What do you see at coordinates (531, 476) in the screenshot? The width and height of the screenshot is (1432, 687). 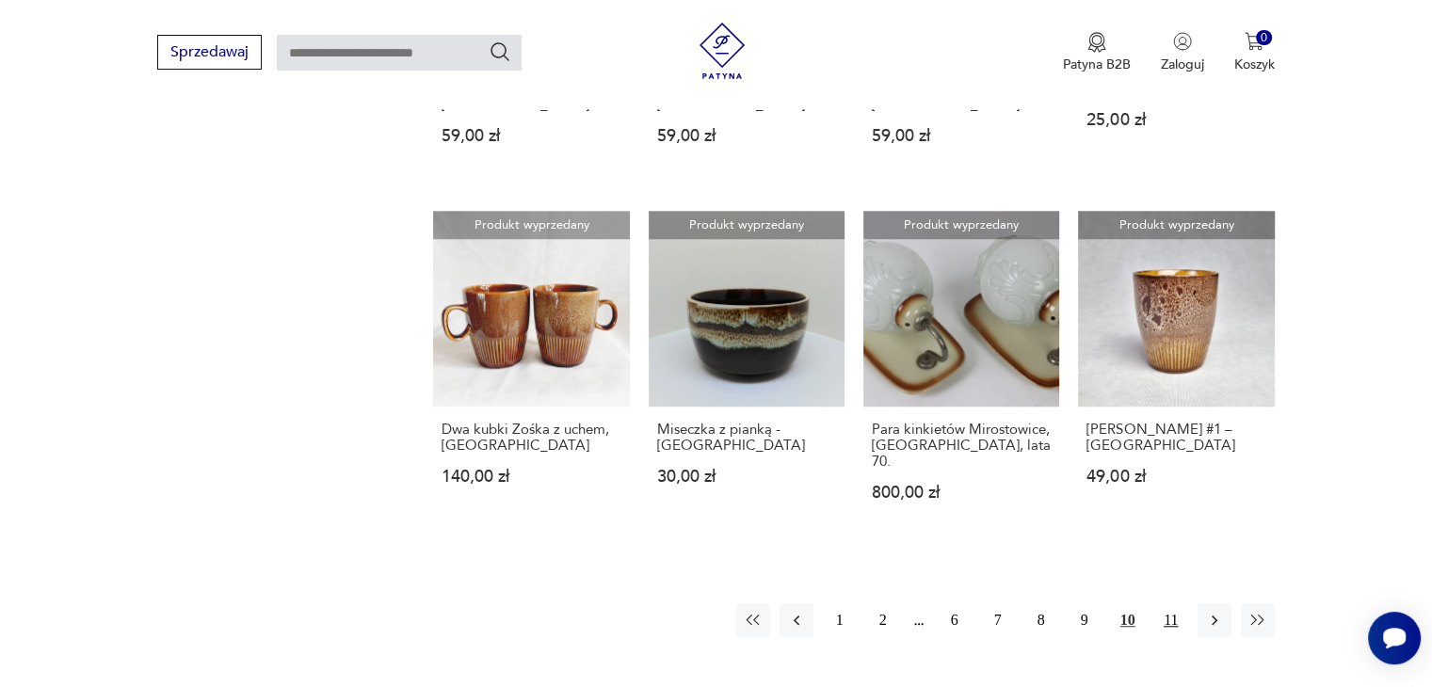 I see `p: 140,00 zł` at bounding box center [531, 476].